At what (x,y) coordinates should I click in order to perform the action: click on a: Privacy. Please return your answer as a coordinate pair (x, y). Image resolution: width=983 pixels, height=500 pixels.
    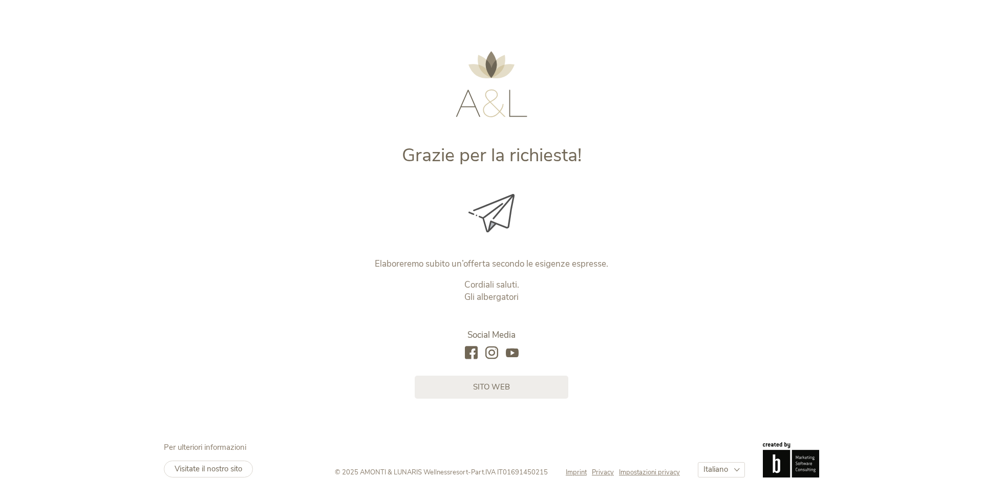
    Looking at the image, I should click on (605, 473).